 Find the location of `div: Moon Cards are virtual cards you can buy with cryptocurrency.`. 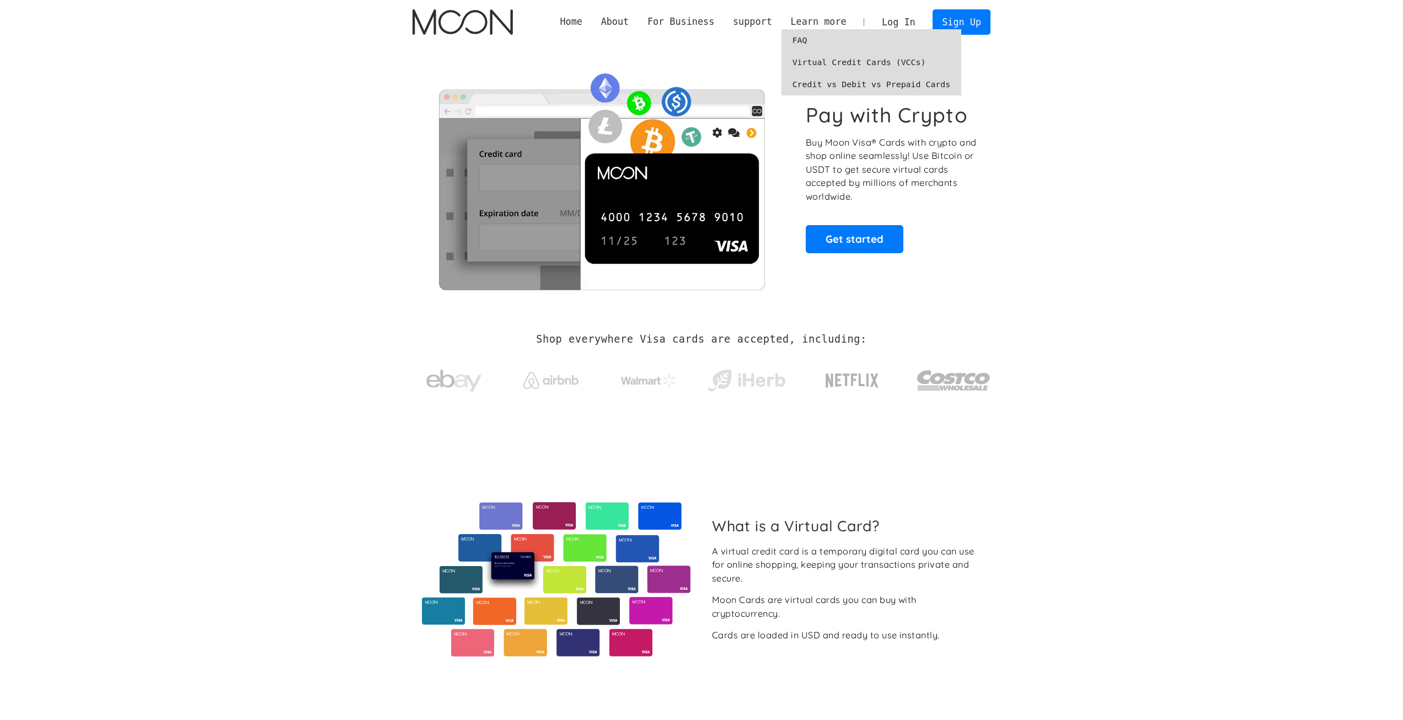

div: Moon Cards are virtual cards you can buy with cryptocurrency. is located at coordinates (847, 606).